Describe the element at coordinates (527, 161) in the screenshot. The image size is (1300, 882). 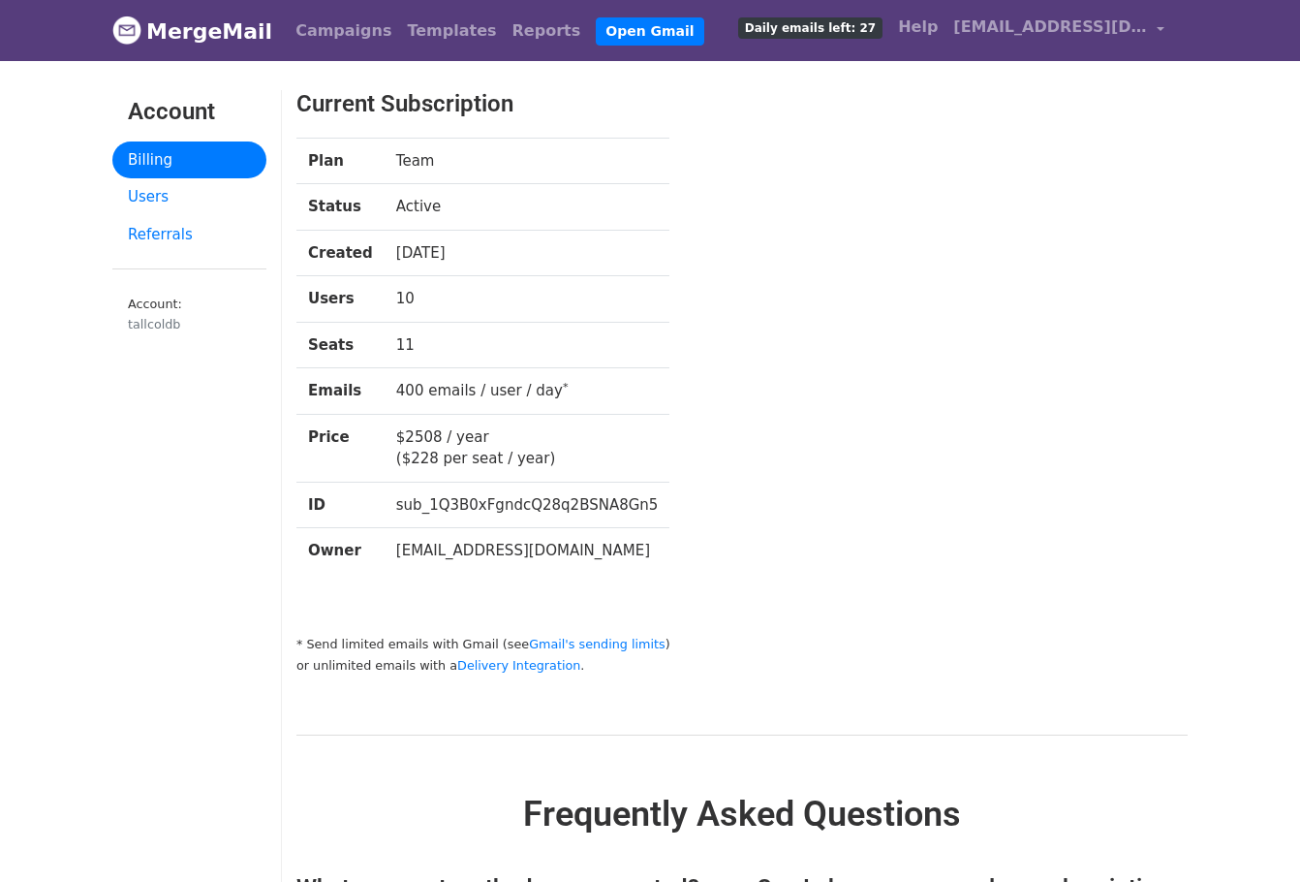
I see `td: Team` at that location.